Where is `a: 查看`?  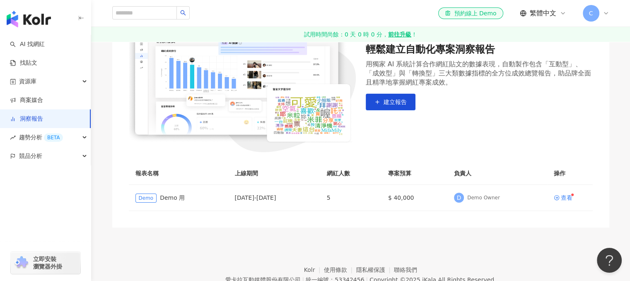 a: 查看 is located at coordinates (563, 198).